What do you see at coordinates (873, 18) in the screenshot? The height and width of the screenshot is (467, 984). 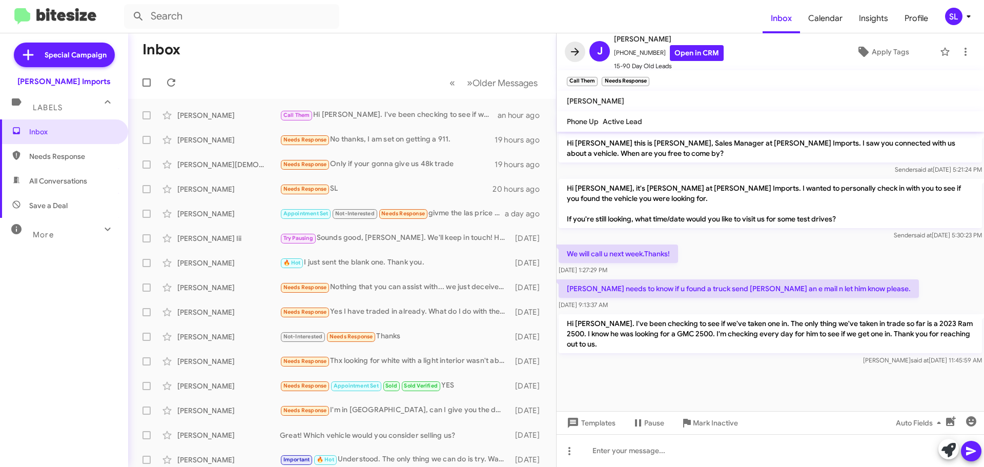 I see `span: Insights` at bounding box center [873, 18].